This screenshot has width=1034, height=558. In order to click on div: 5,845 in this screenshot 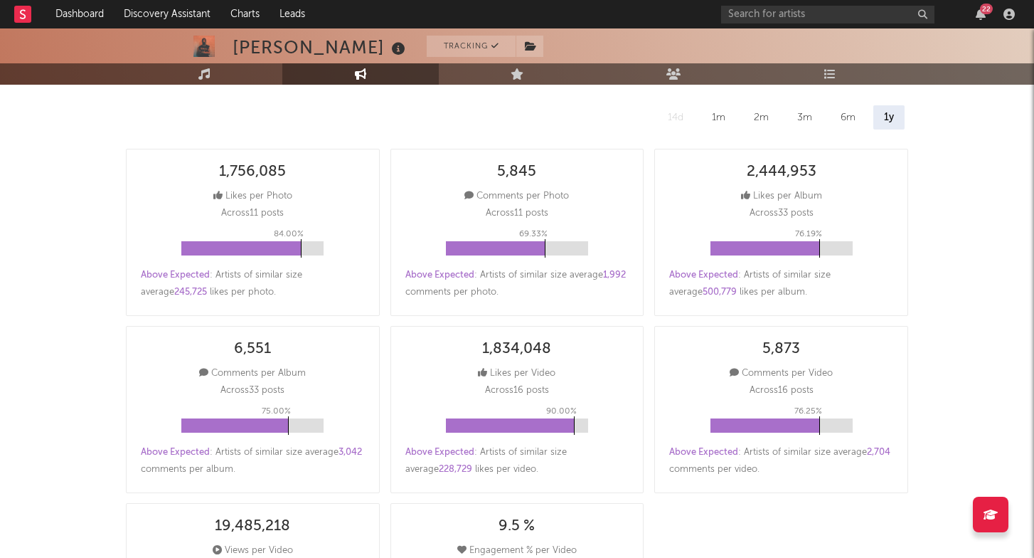, I will do `click(517, 172)`.